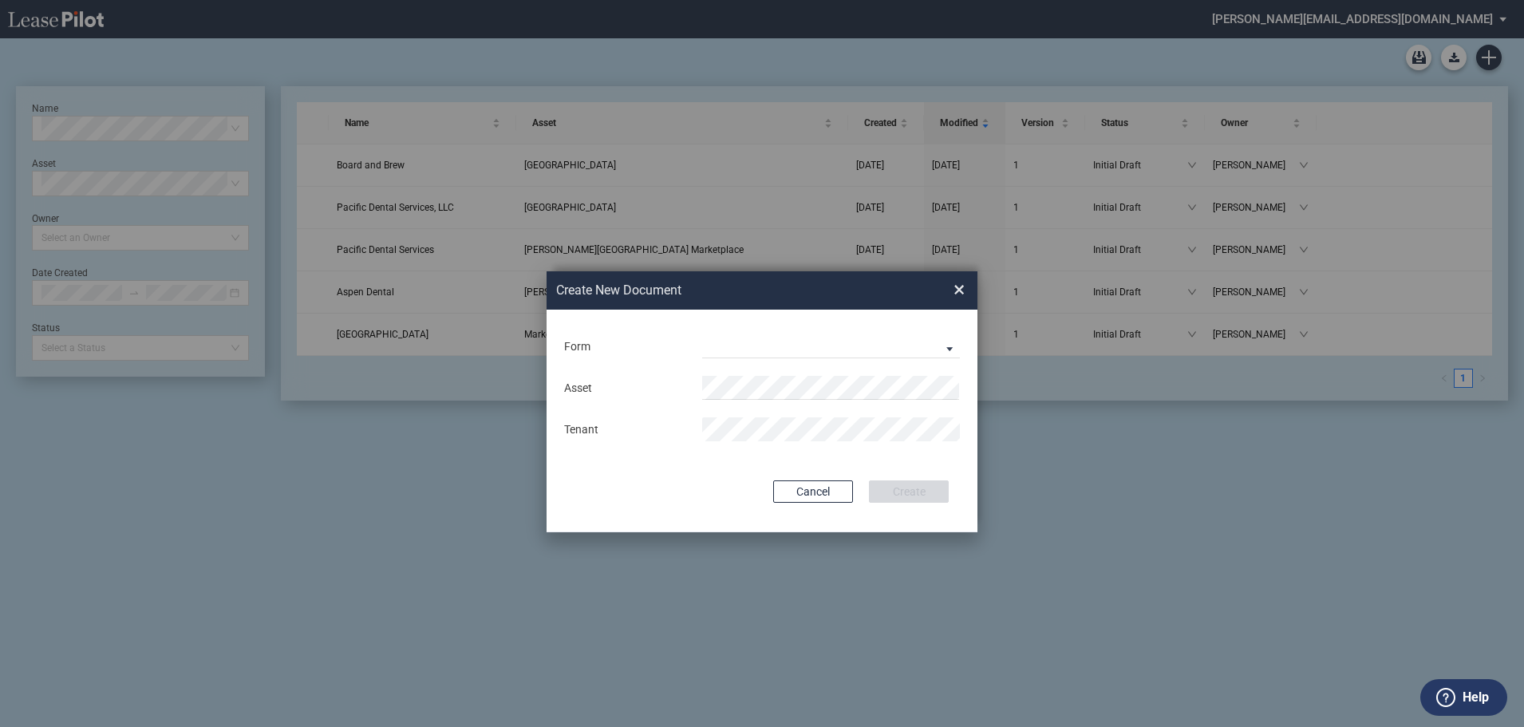 This screenshot has height=727, width=1524. Describe the element at coordinates (726, 290) in the screenshot. I see `h2: Create New Document` at that location.